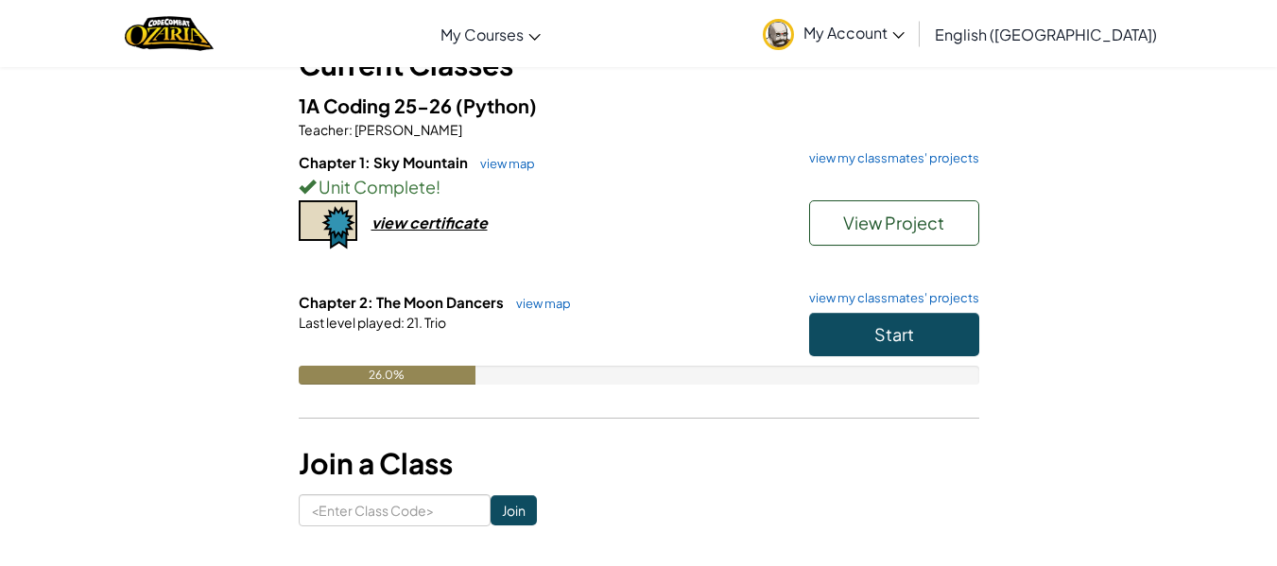 Image resolution: width=1277 pixels, height=566 pixels. I want to click on div: 26.0%, so click(386, 375).